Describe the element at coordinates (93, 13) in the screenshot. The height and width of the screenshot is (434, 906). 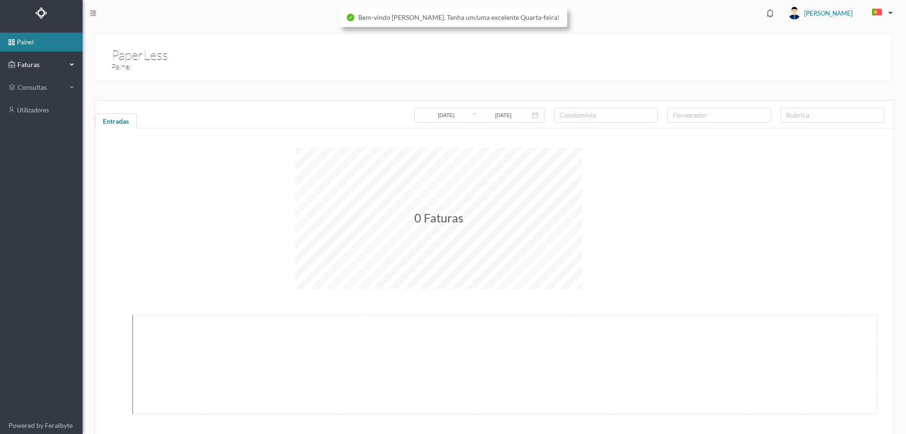
I see `i: icon: menu-fold` at that location.